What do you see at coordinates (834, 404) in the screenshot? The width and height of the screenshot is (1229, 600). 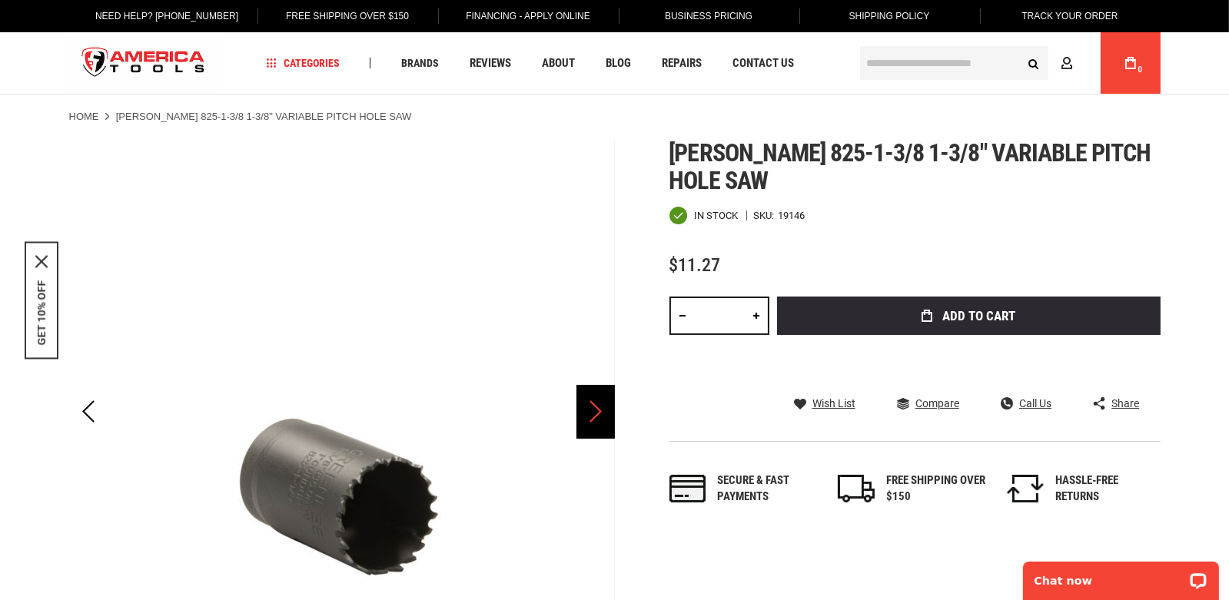 I see `span: Wish List` at bounding box center [834, 404].